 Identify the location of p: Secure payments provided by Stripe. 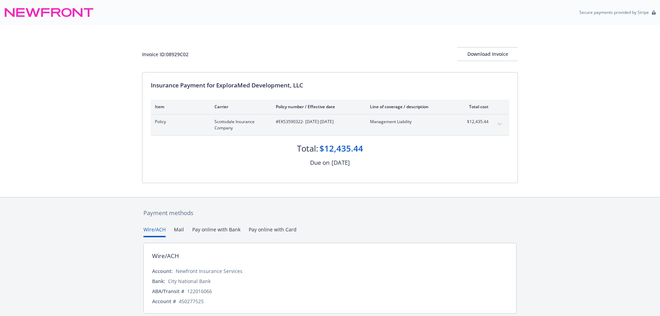
(614, 12).